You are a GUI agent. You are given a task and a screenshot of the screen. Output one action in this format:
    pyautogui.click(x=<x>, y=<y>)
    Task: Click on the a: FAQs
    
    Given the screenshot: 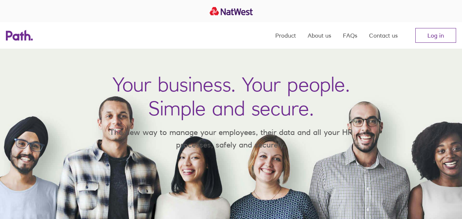 What is the action you would take?
    pyautogui.click(x=350, y=35)
    